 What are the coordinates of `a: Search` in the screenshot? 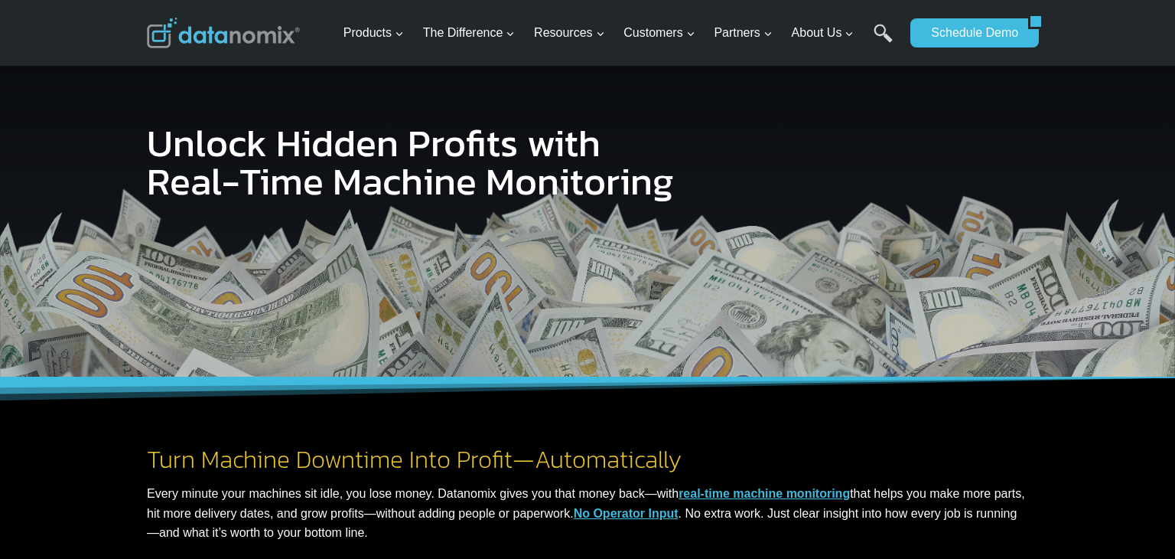 It's located at (883, 41).